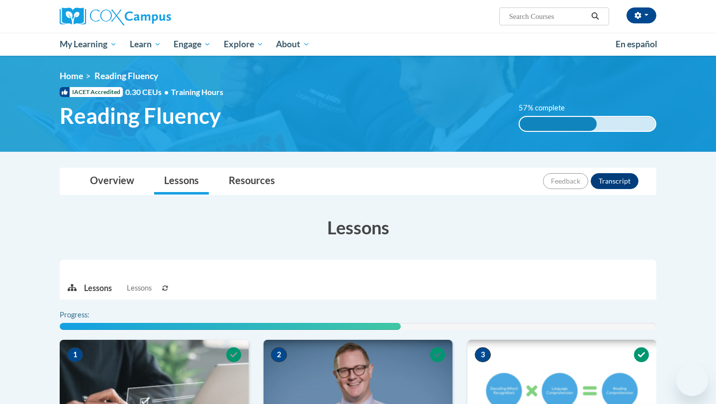 The height and width of the screenshot is (404, 716). What do you see at coordinates (112, 181) in the screenshot?
I see `a: Overview` at bounding box center [112, 181].